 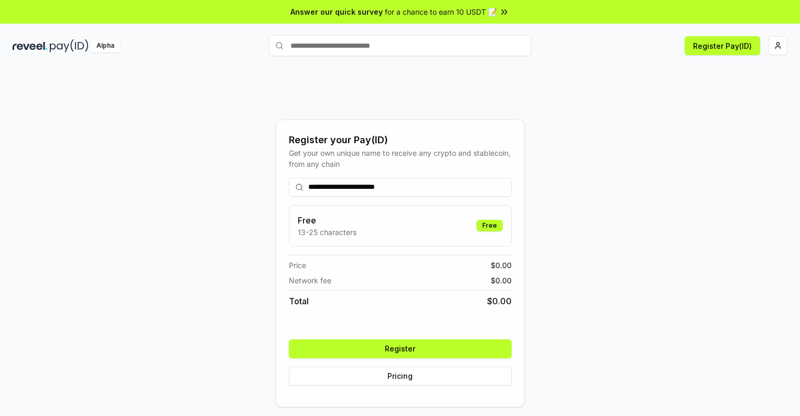 What do you see at coordinates (297, 265) in the screenshot?
I see `span: Price` at bounding box center [297, 265].